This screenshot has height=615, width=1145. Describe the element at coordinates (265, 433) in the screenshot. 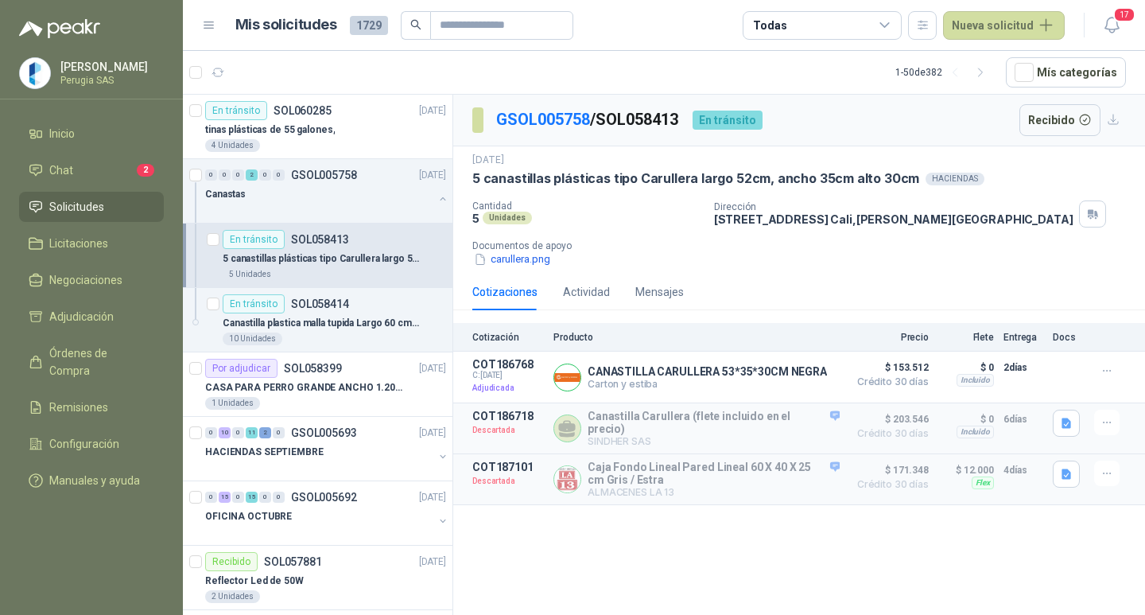

I see `div: 2` at that location.